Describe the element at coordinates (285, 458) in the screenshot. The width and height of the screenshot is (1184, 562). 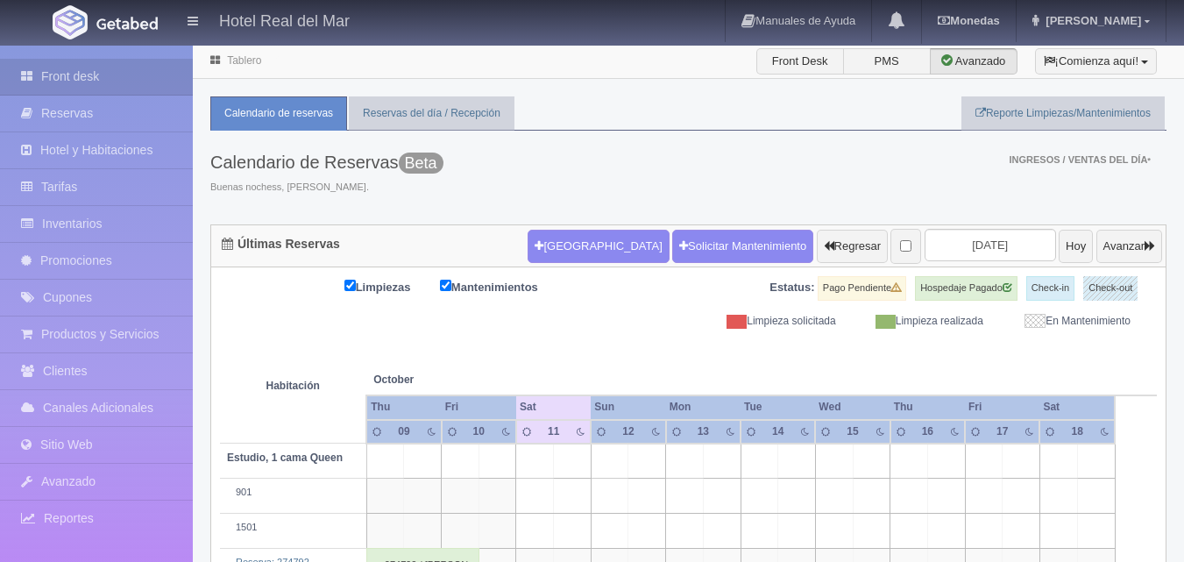
I see `b: Estudio, 1 cama Queen` at that location.